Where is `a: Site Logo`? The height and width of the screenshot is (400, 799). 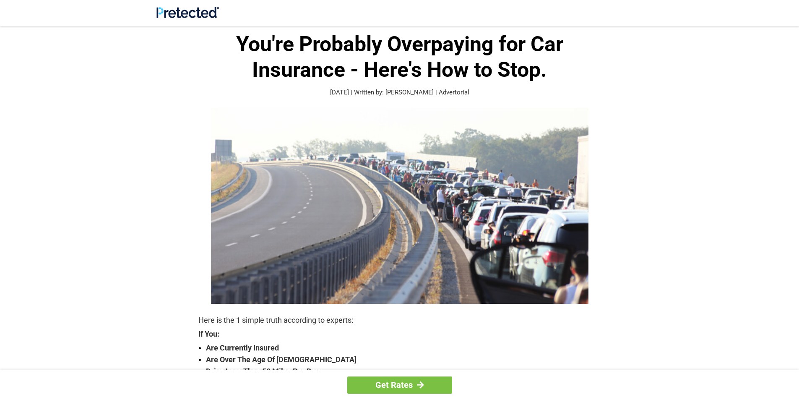 a: Site Logo is located at coordinates (187, 16).